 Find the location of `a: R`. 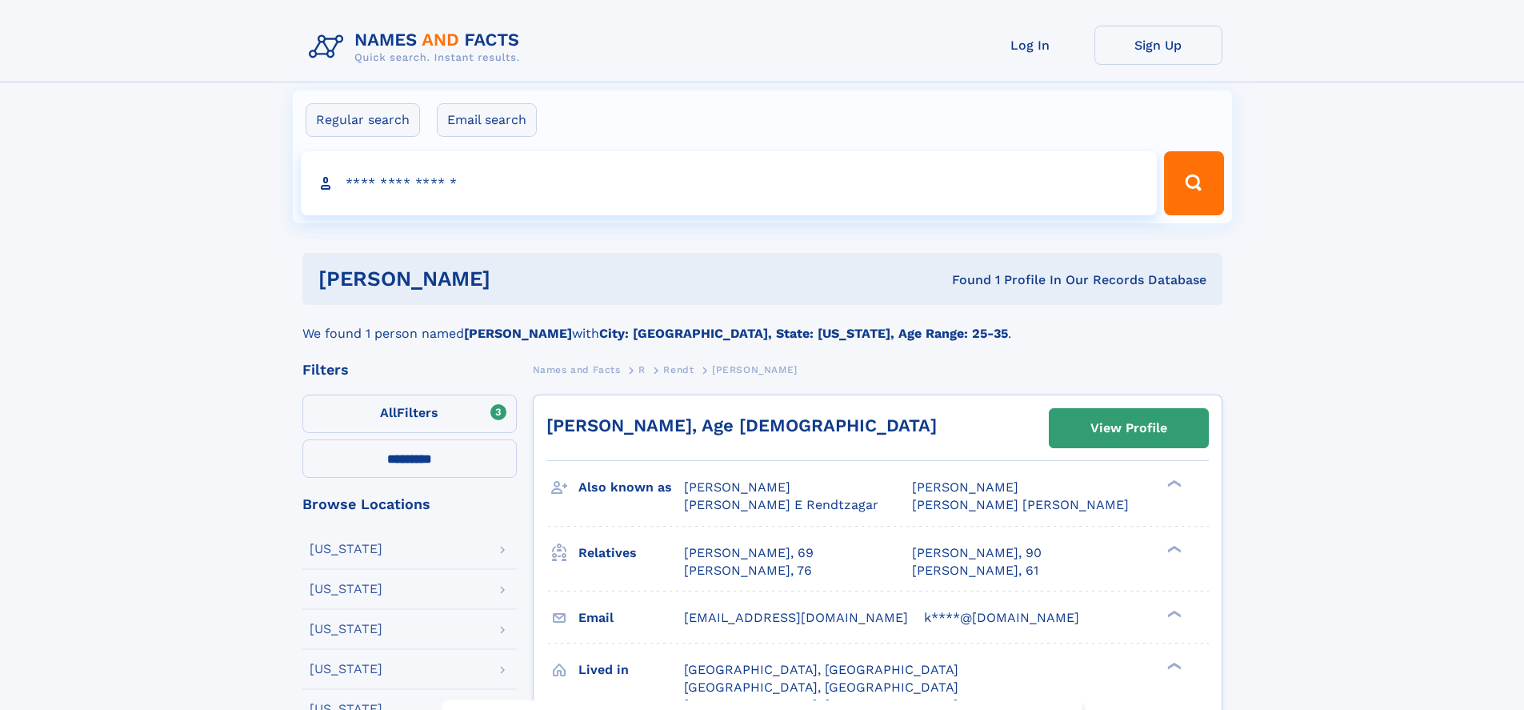

a: R is located at coordinates (642, 369).